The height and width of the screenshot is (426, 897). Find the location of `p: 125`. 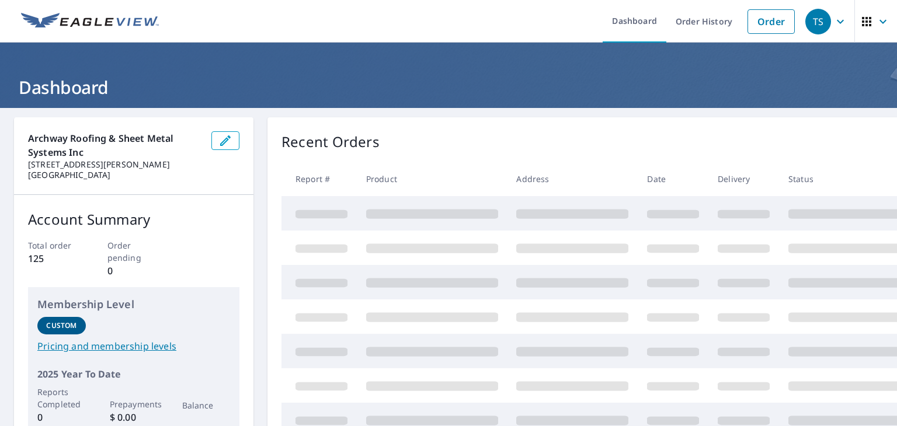

p: 125 is located at coordinates (54, 259).